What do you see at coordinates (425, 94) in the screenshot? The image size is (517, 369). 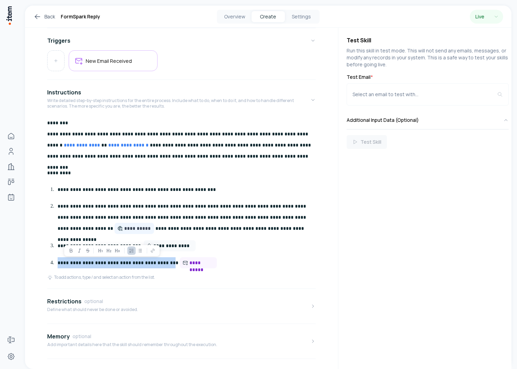 I see `div: Select an email to test with...` at bounding box center [425, 94].